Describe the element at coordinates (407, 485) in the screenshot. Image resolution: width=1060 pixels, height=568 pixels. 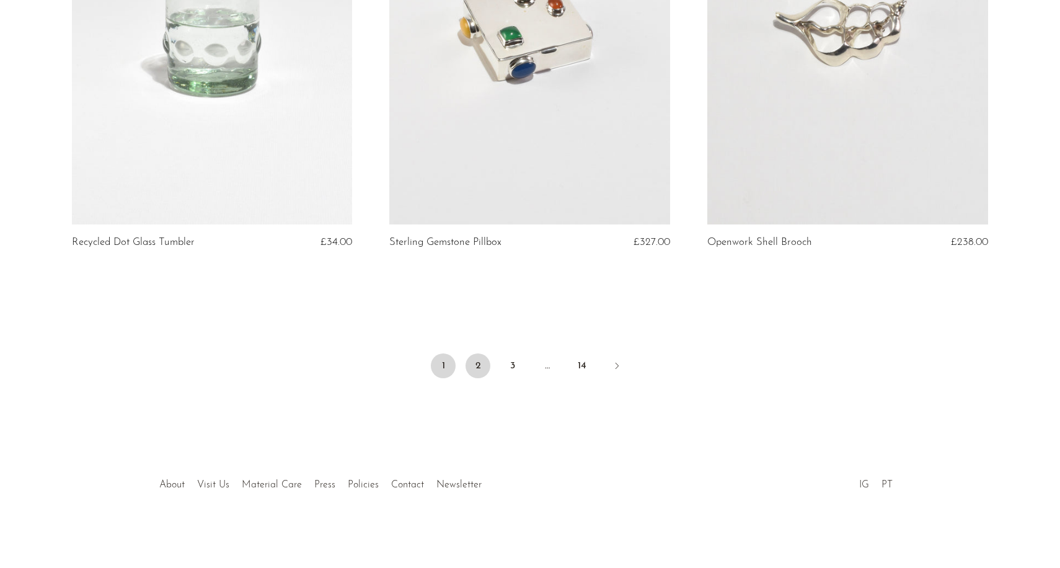
I see `a: Contact` at that location.